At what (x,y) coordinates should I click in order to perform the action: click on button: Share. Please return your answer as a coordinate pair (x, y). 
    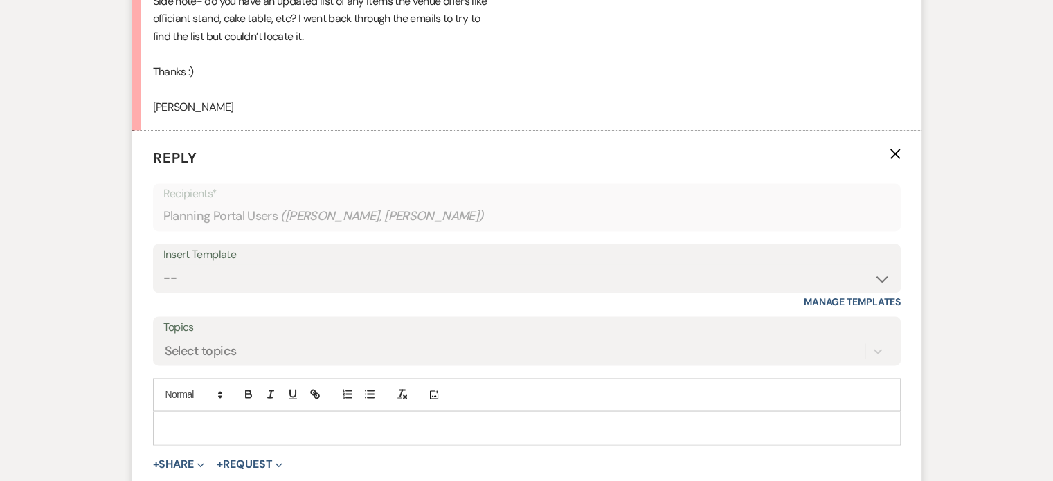
    Looking at the image, I should click on (179, 465).